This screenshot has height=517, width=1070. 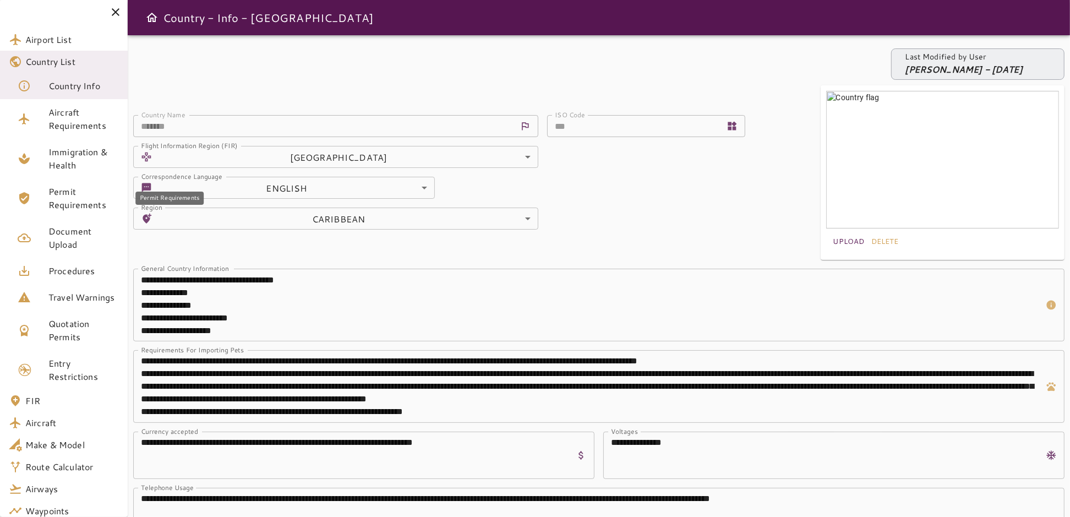 I want to click on img: Entry Permit Icon, so click(x=25, y=370).